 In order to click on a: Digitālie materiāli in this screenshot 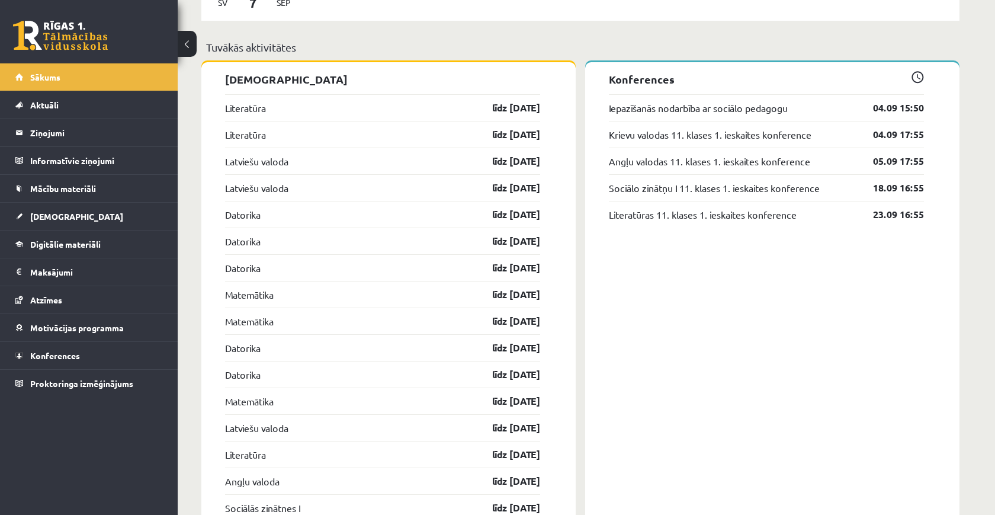, I will do `click(89, 244)`.